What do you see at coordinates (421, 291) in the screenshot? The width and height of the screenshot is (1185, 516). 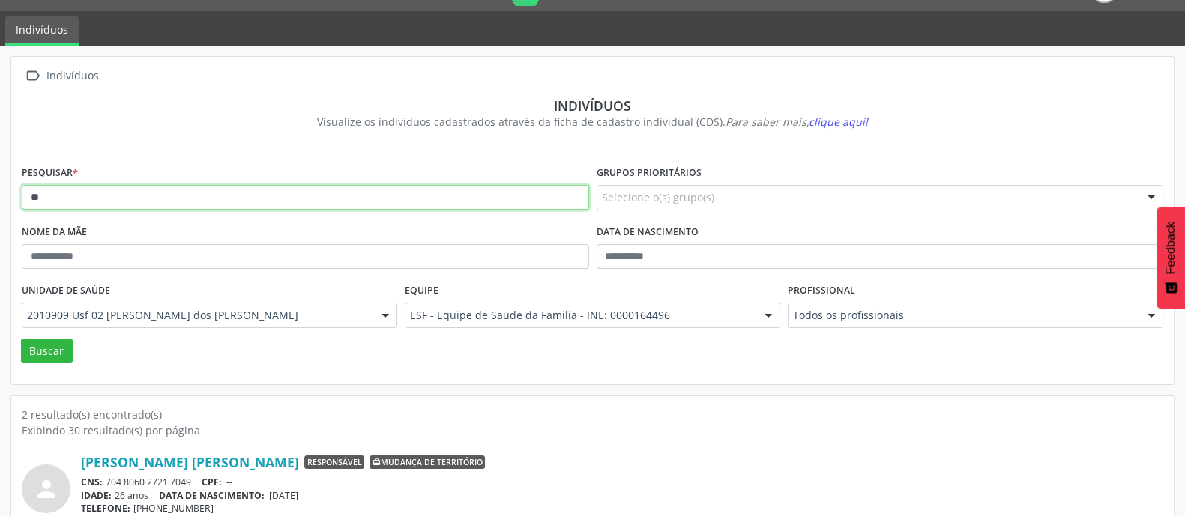 I see `label: Equipe` at bounding box center [421, 291].